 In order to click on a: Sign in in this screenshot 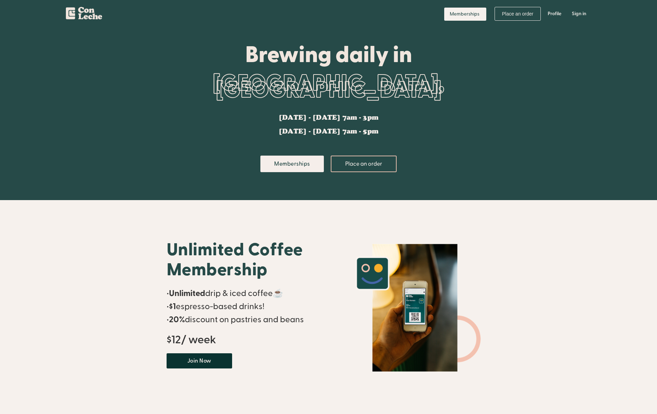, I will do `click(579, 14)`.